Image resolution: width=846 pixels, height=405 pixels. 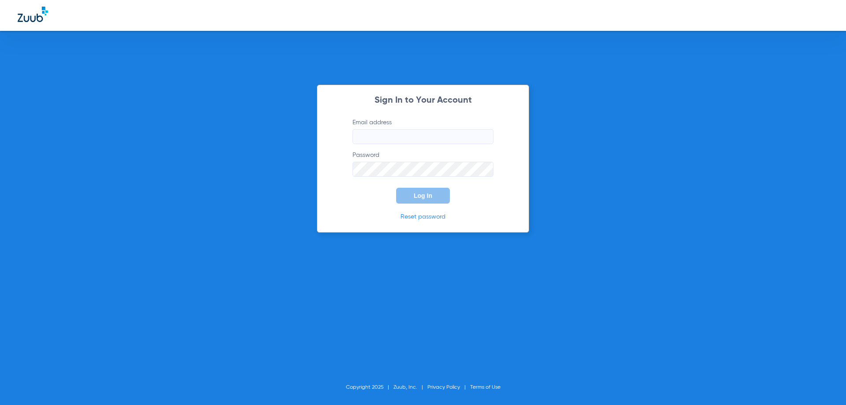 I want to click on a: Privacy Policy, so click(x=444, y=387).